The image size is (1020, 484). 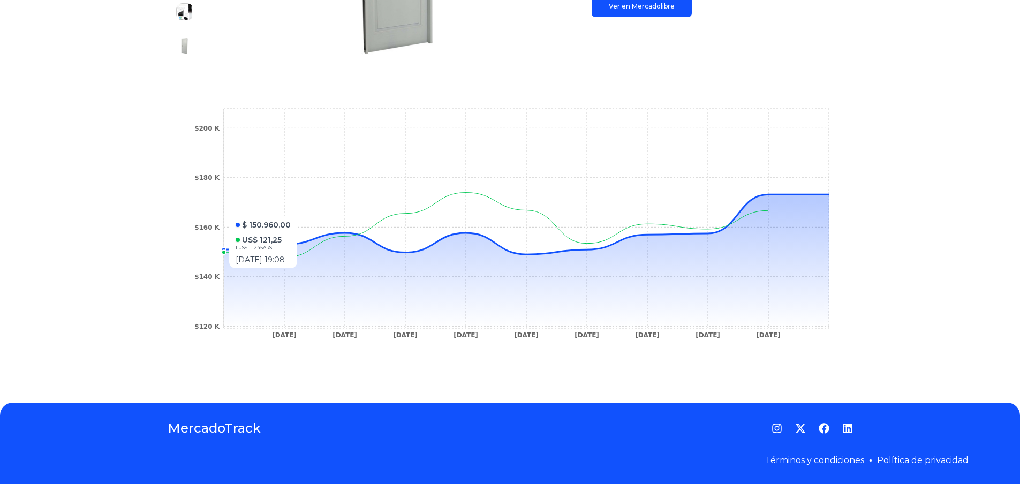 What do you see at coordinates (801, 429) in the screenshot?
I see `a: Twitter` at bounding box center [801, 429].